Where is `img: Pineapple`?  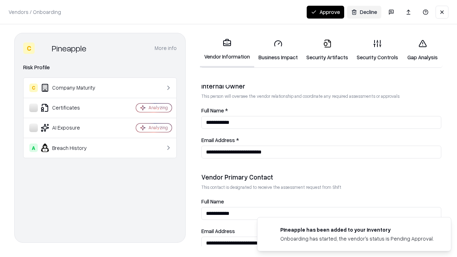 img: Pineapple is located at coordinates (43, 48).